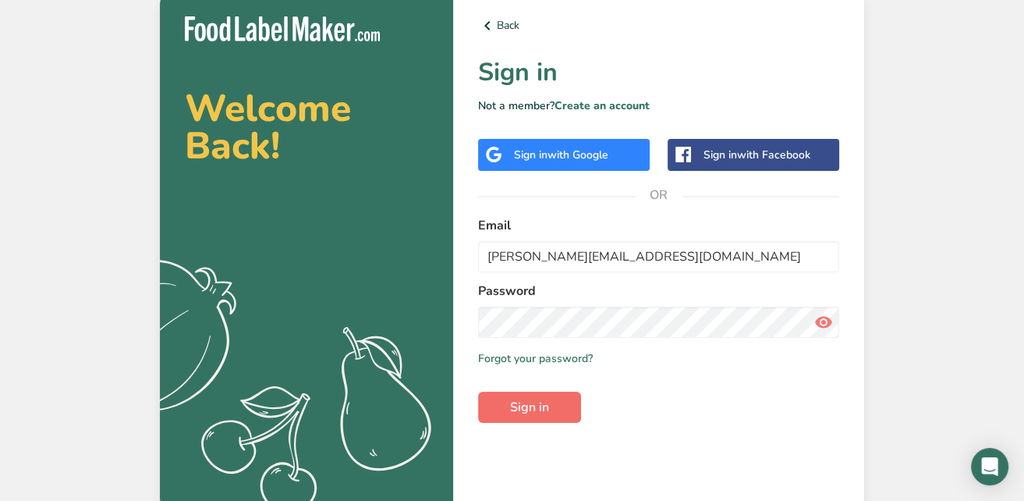 This screenshot has width=1024, height=501. What do you see at coordinates (658, 291) in the screenshot?
I see `label: Password` at bounding box center [658, 291].